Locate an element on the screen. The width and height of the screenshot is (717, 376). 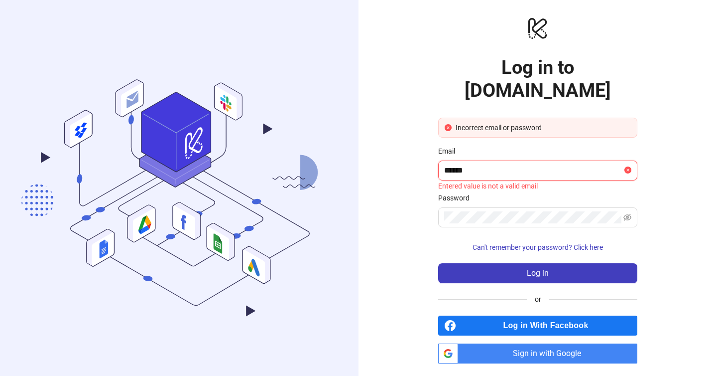
button: Log in is located at coordinates (538, 273).